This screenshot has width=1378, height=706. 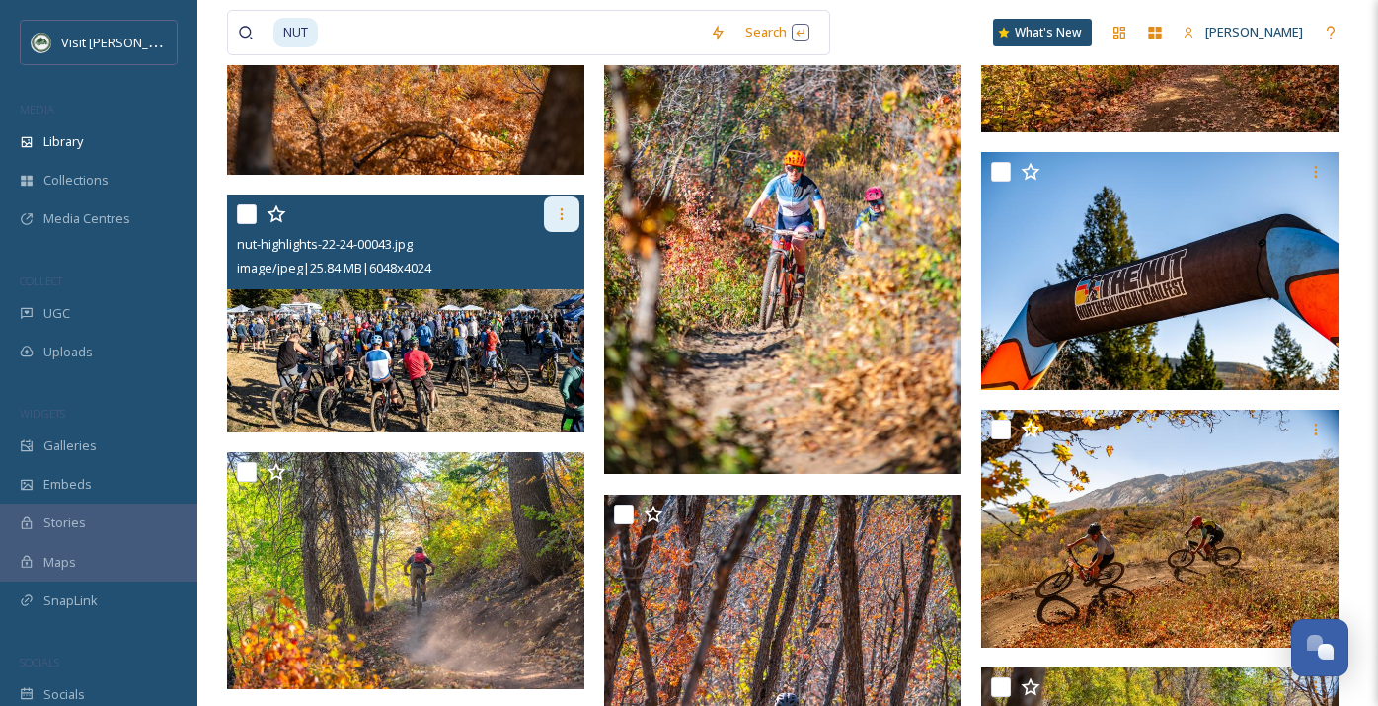 I want to click on img: nut-highlights-22-24-00043.jpg, so click(x=406, y=313).